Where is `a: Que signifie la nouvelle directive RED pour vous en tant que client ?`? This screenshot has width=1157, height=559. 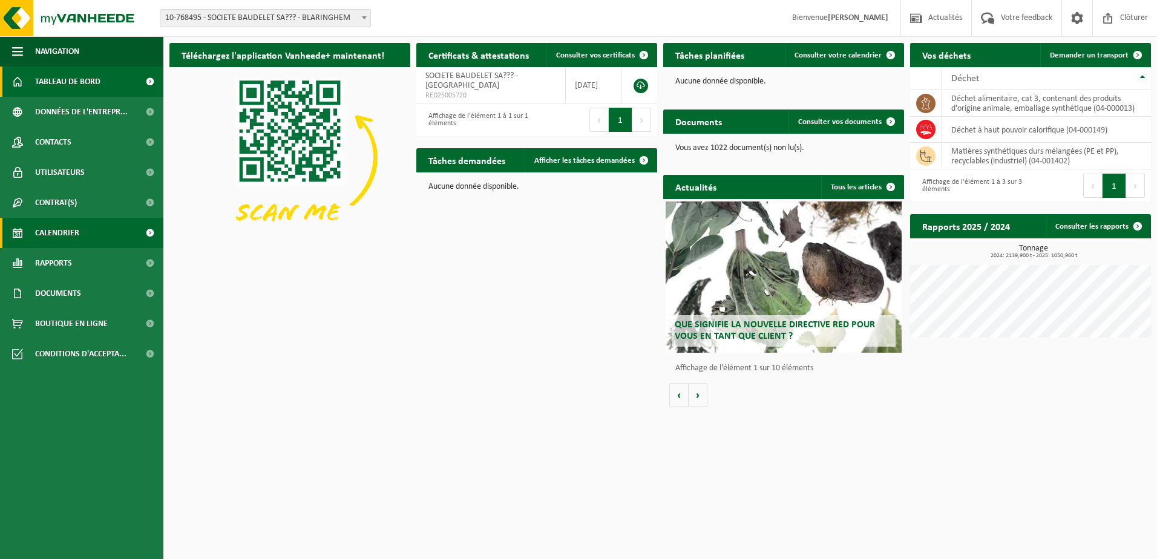
a: Que signifie la nouvelle directive RED pour vous en tant que client ? is located at coordinates (783, 277).